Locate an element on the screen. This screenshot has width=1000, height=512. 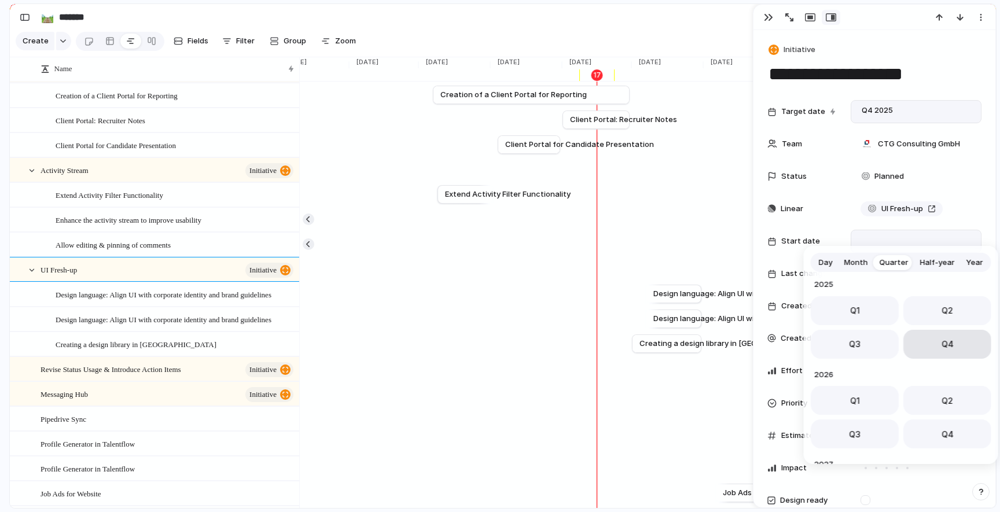
button: Quarter is located at coordinates (894, 263).